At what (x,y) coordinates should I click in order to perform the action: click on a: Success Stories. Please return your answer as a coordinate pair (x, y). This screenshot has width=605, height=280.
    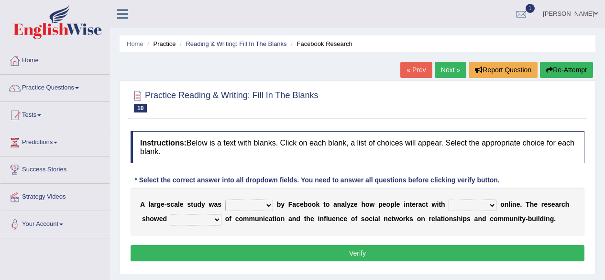
    Looking at the image, I should click on (55, 168).